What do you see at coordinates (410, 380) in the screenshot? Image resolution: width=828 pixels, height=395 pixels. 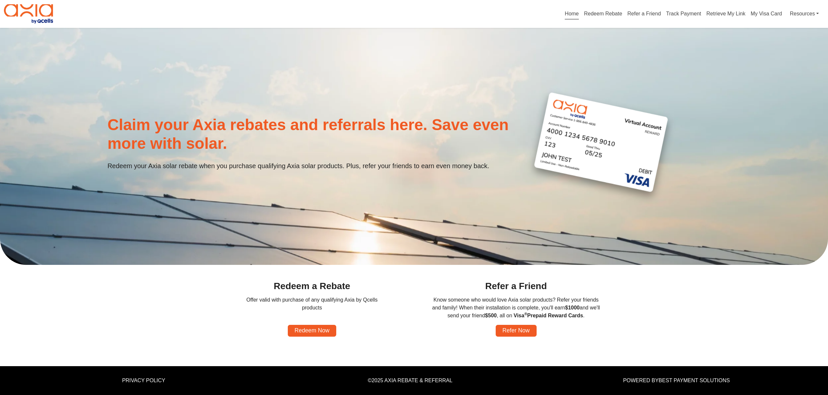 I see `p: © 2025 Axia Rebate & Referral` at bounding box center [410, 380].